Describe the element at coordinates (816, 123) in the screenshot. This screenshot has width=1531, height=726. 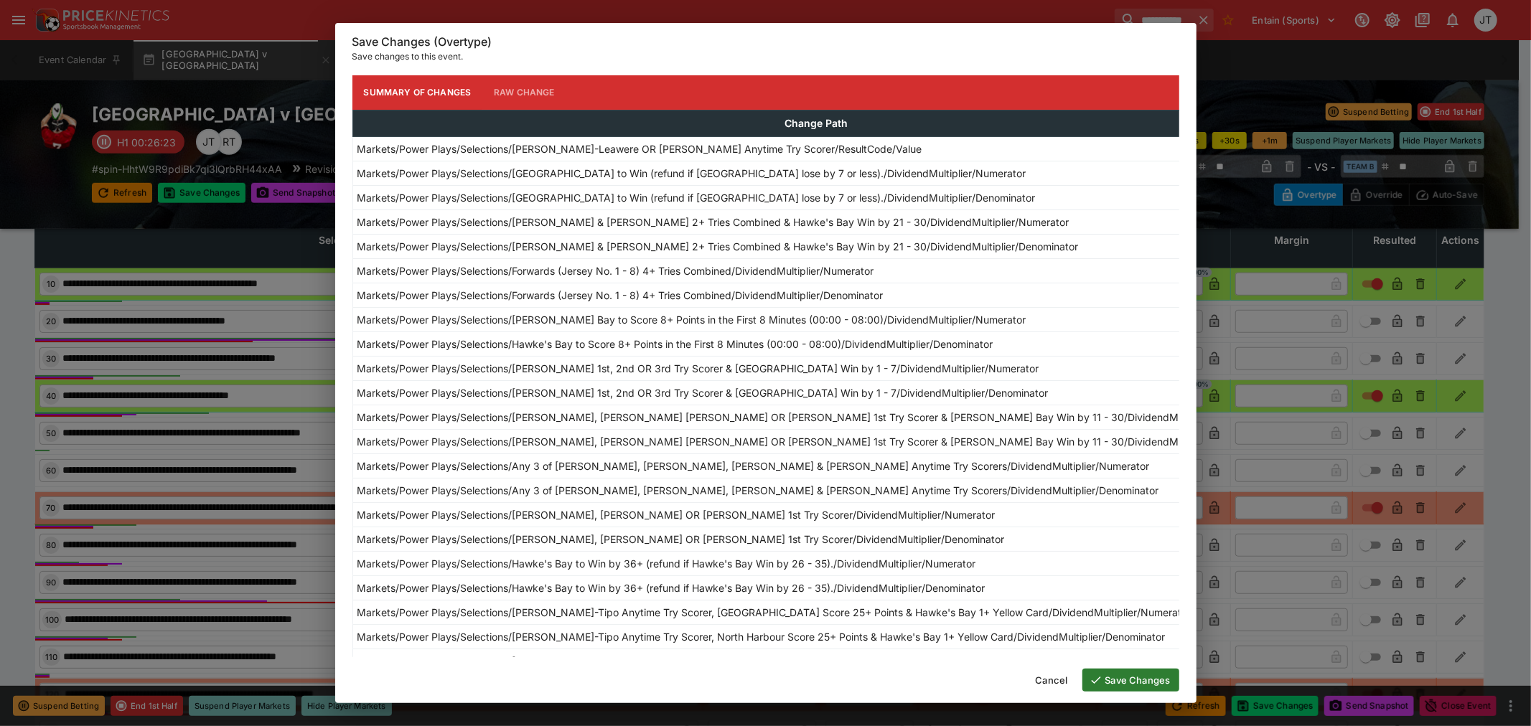
I see `th: Change Path` at that location.